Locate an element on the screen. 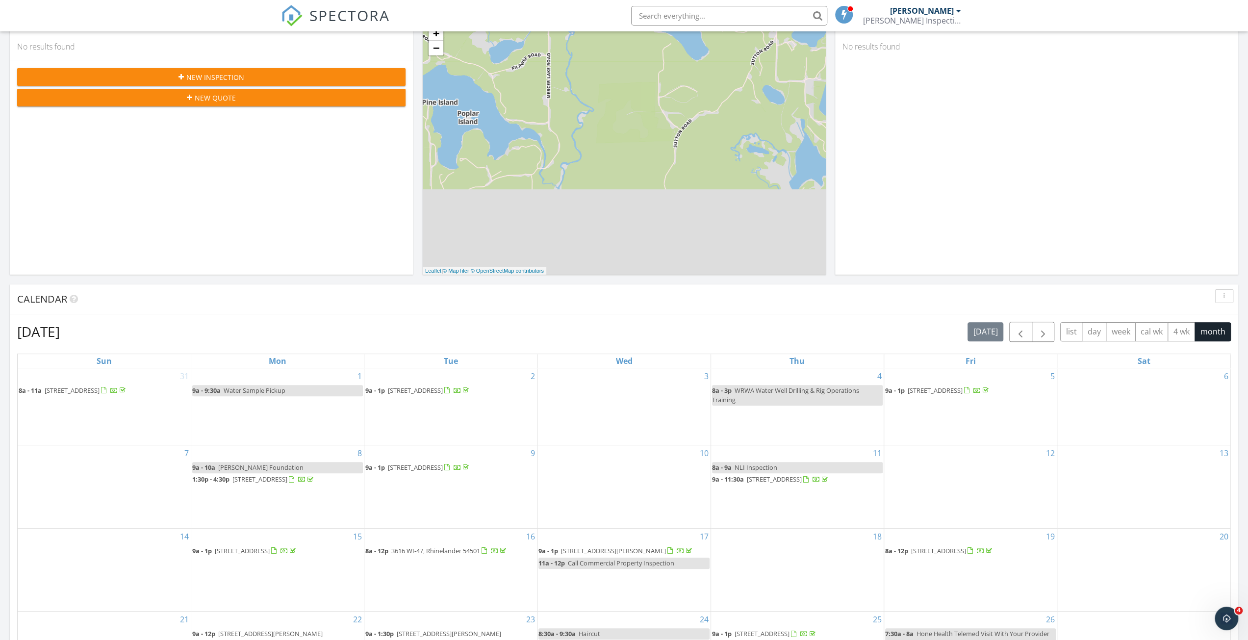 This screenshot has width=1248, height=640. button: New Inspection is located at coordinates (211, 77).